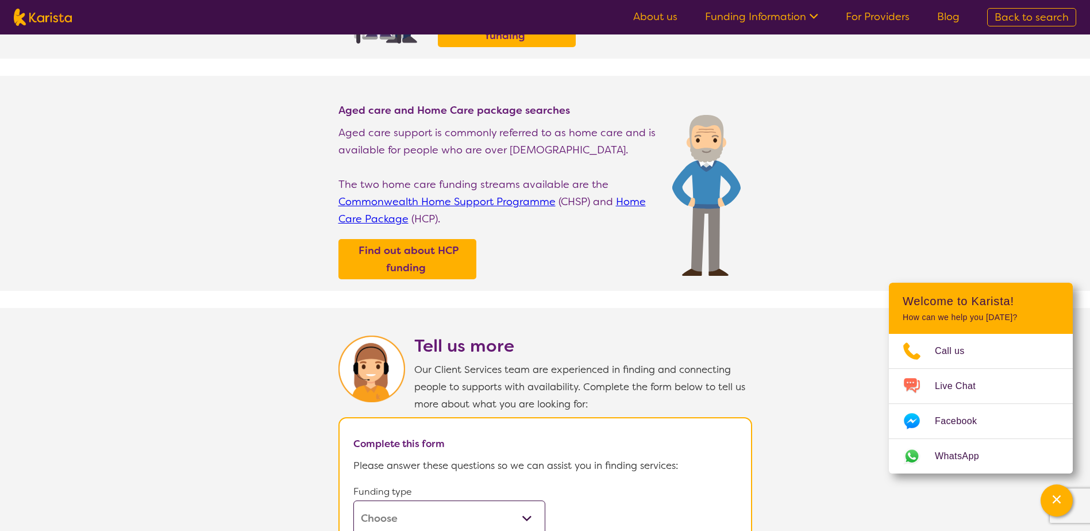 The image size is (1090, 531). What do you see at coordinates (981, 456) in the screenshot?
I see `a: Web link opens in a new tab.` at bounding box center [981, 456].